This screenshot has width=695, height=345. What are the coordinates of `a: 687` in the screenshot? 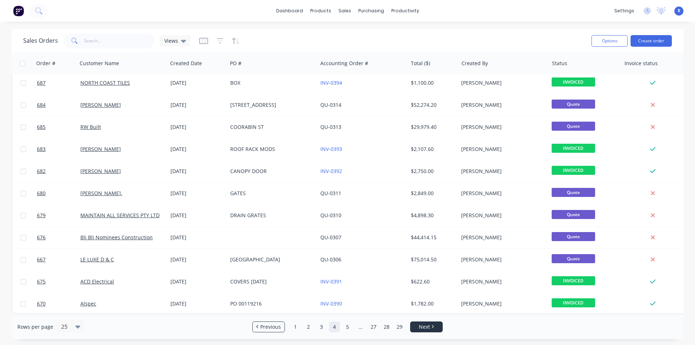 It's located at (59, 83).